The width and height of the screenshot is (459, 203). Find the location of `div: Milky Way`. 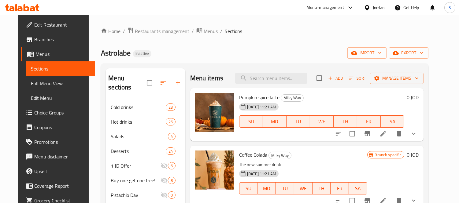

div: Milky Way is located at coordinates (292, 98).